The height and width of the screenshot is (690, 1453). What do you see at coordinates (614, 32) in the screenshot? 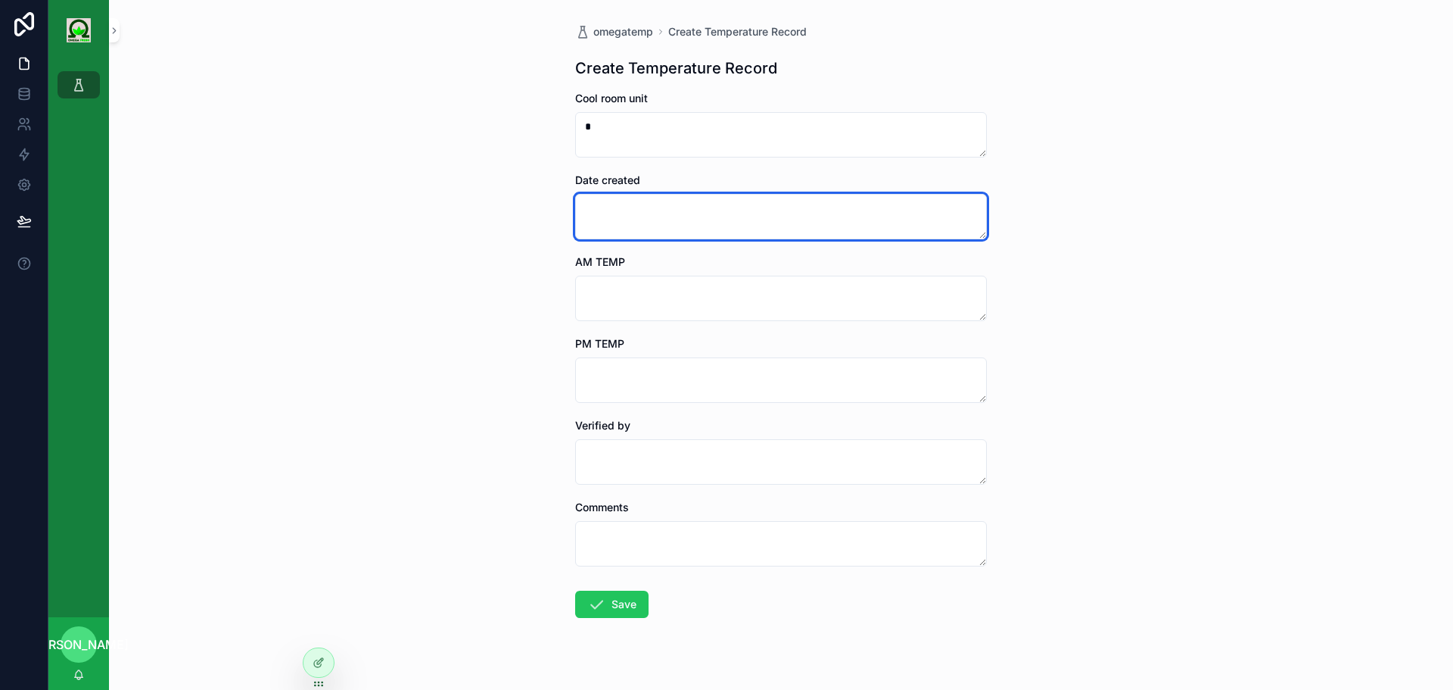
I see `a: omegatemp` at bounding box center [614, 32].